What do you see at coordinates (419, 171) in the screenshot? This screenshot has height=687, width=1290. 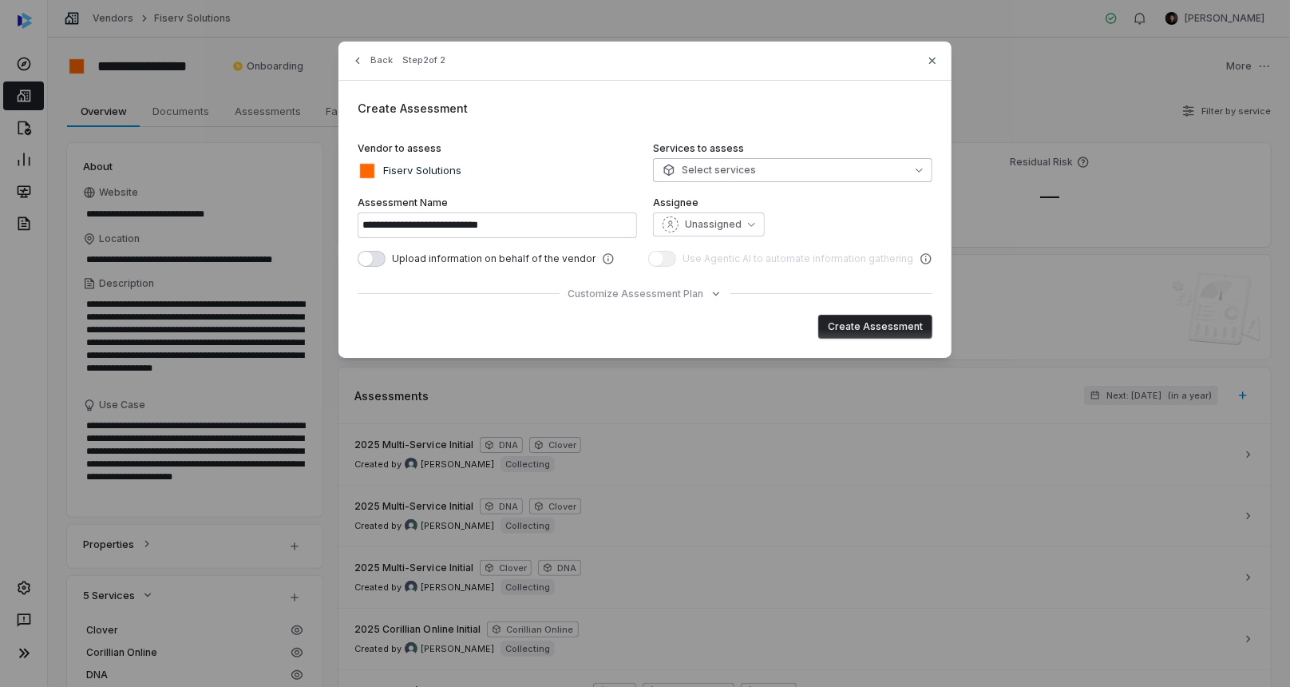 I see `p: Fiserv Solutions` at bounding box center [419, 171].